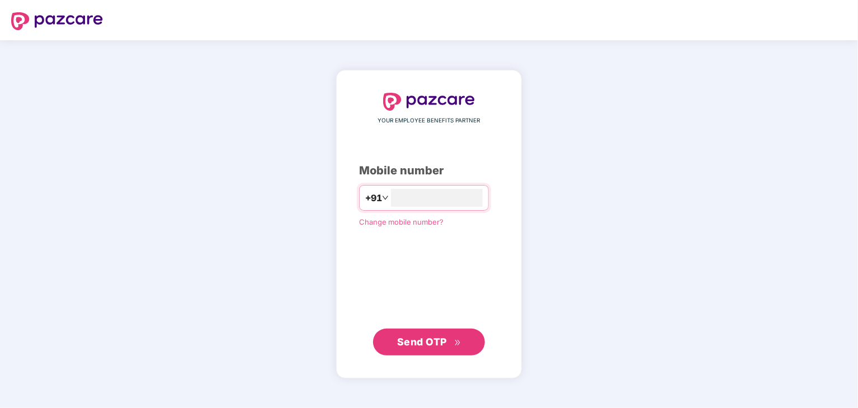 This screenshot has width=858, height=408. What do you see at coordinates (385, 198) in the screenshot?
I see `span: down` at bounding box center [385, 198].